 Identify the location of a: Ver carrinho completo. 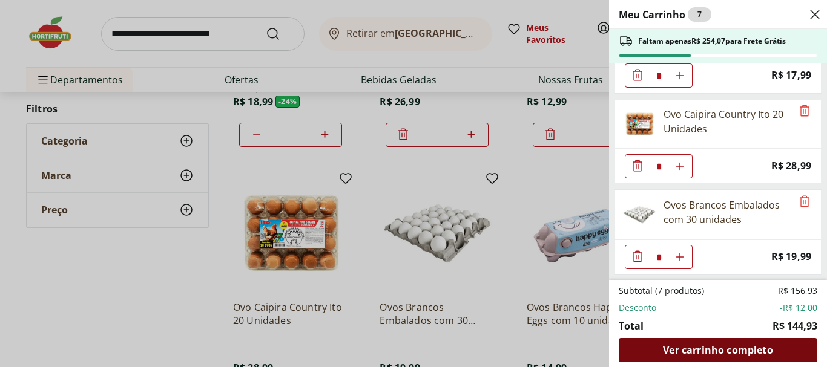
(718, 350).